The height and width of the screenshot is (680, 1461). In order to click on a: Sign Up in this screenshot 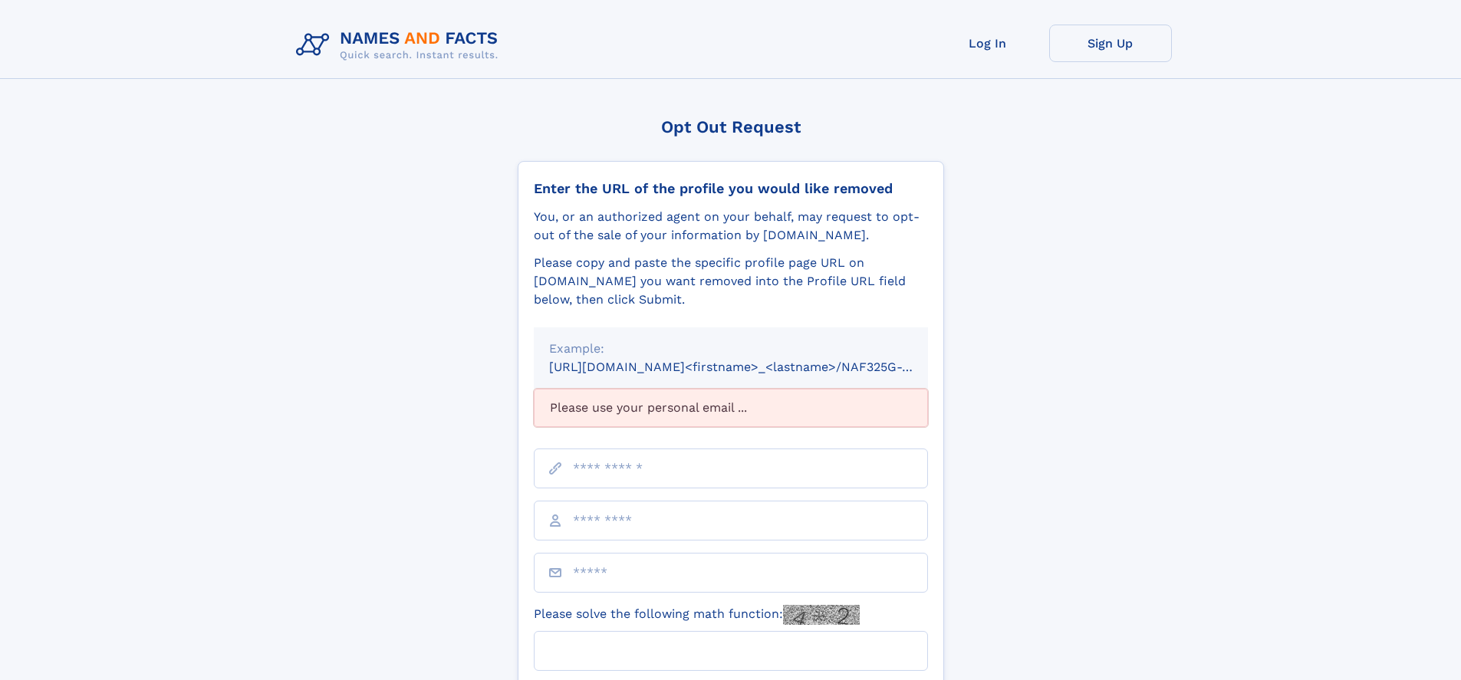, I will do `click(1111, 43)`.